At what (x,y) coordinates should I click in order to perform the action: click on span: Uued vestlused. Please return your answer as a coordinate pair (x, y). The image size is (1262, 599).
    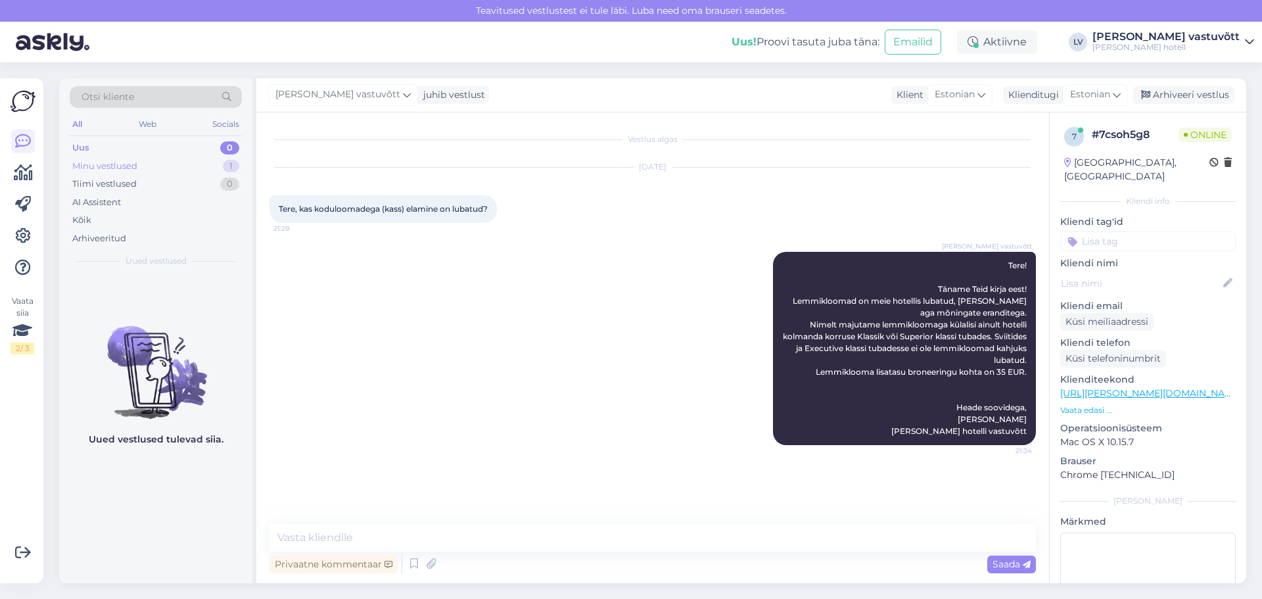
    Looking at the image, I should click on (156, 261).